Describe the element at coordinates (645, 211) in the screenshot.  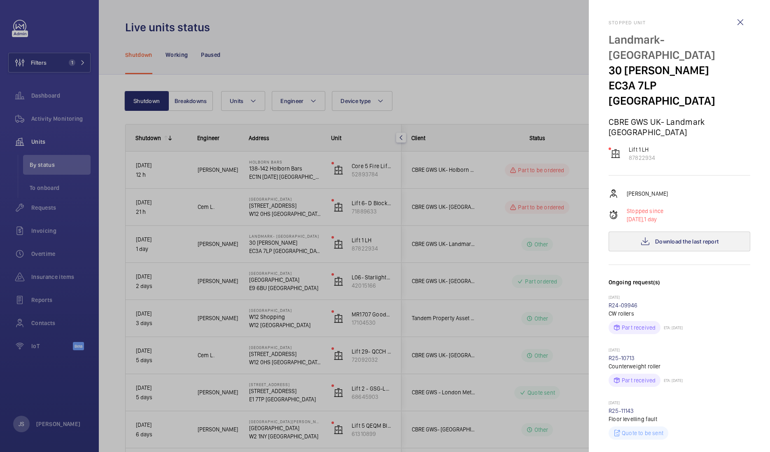
I see `p: Stopped since` at that location.